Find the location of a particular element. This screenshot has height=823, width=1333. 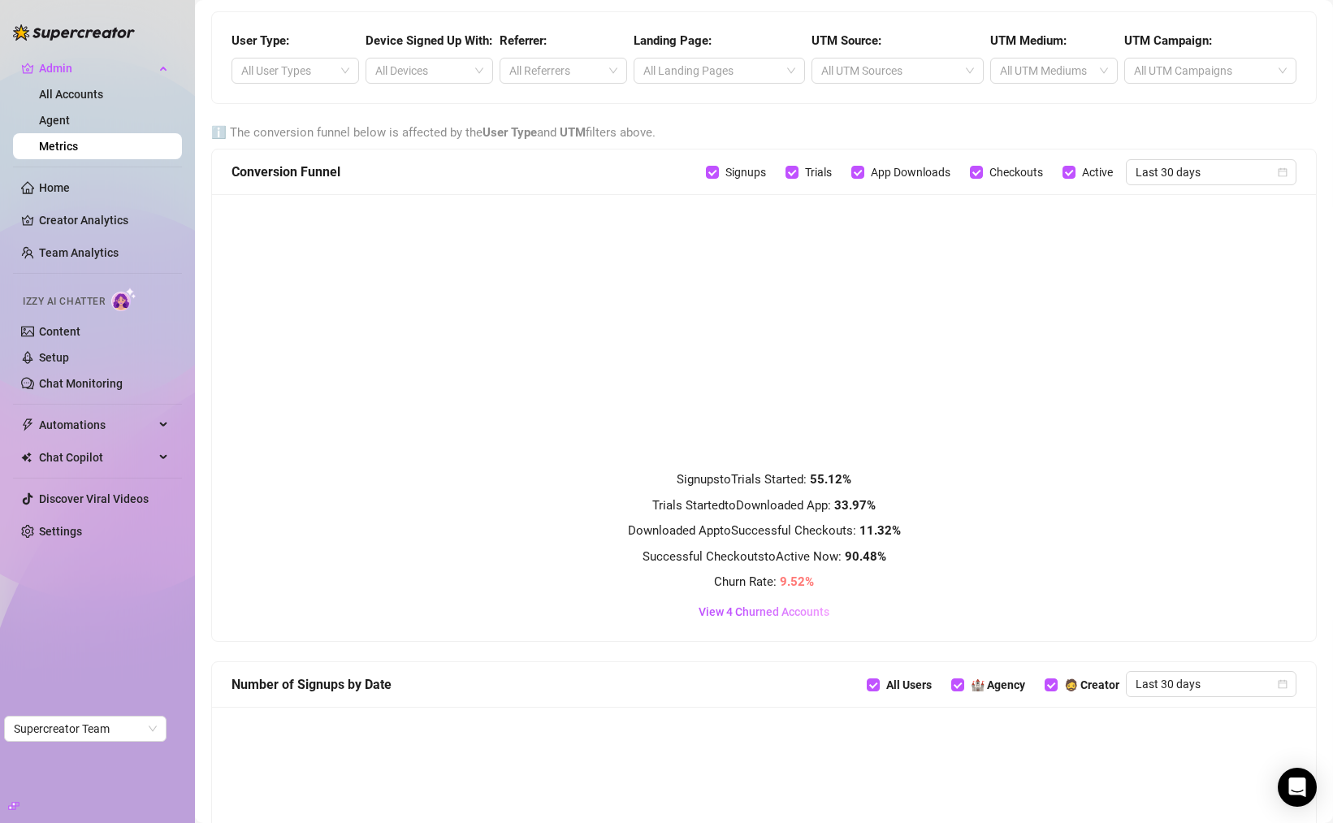

a: Setup is located at coordinates (54, 357).